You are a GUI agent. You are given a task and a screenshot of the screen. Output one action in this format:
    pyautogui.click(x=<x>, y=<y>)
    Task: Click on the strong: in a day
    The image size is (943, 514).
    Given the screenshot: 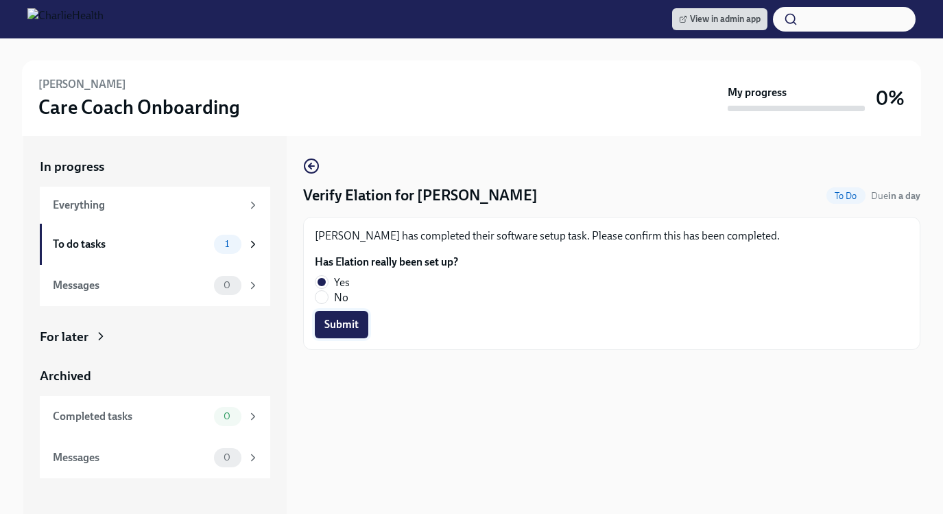 What is the action you would take?
    pyautogui.click(x=904, y=195)
    